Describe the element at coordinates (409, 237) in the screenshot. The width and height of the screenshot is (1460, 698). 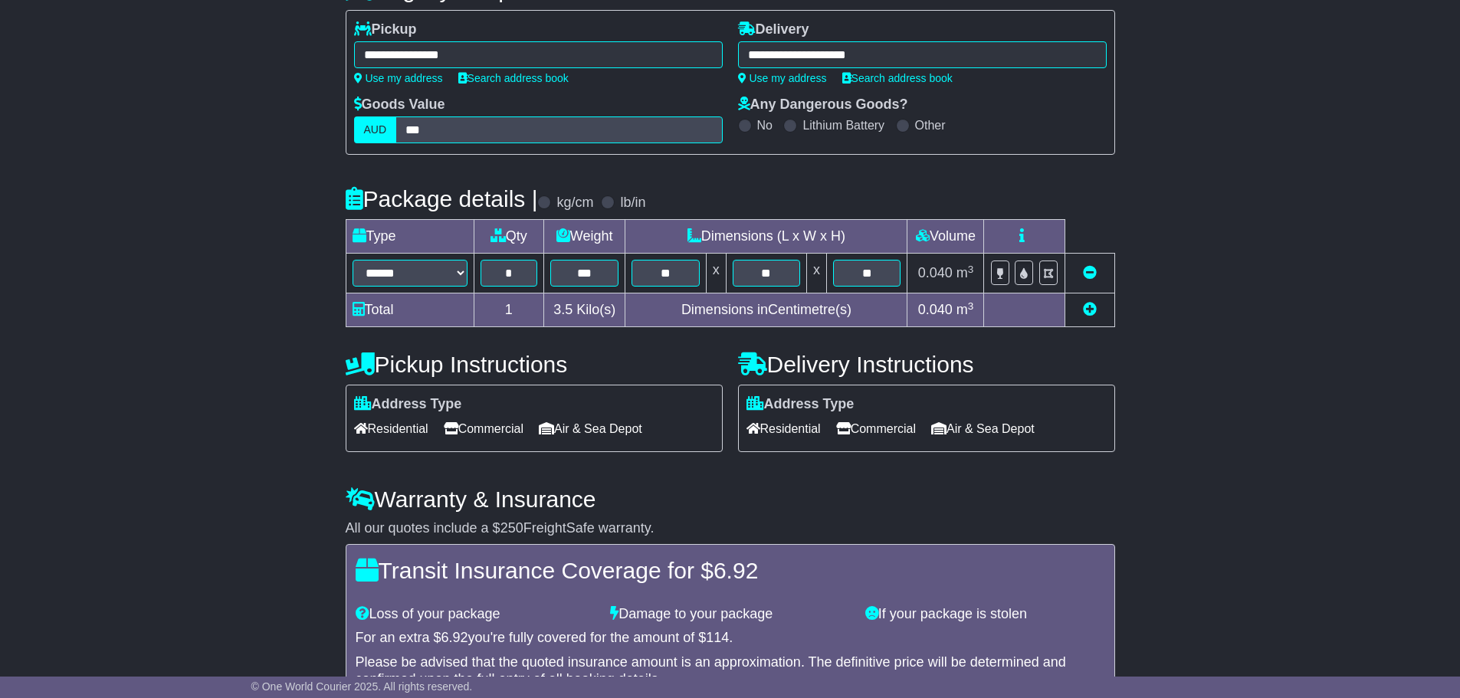
I see `td: Type` at that location.